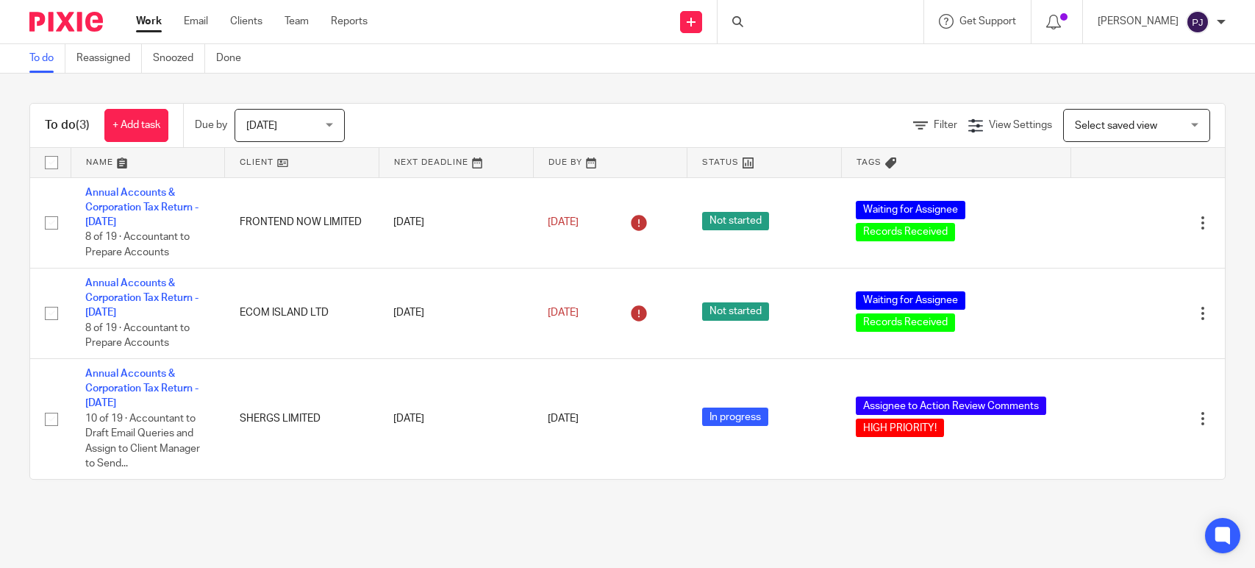  What do you see at coordinates (349, 21) in the screenshot?
I see `a: Reports` at bounding box center [349, 21].